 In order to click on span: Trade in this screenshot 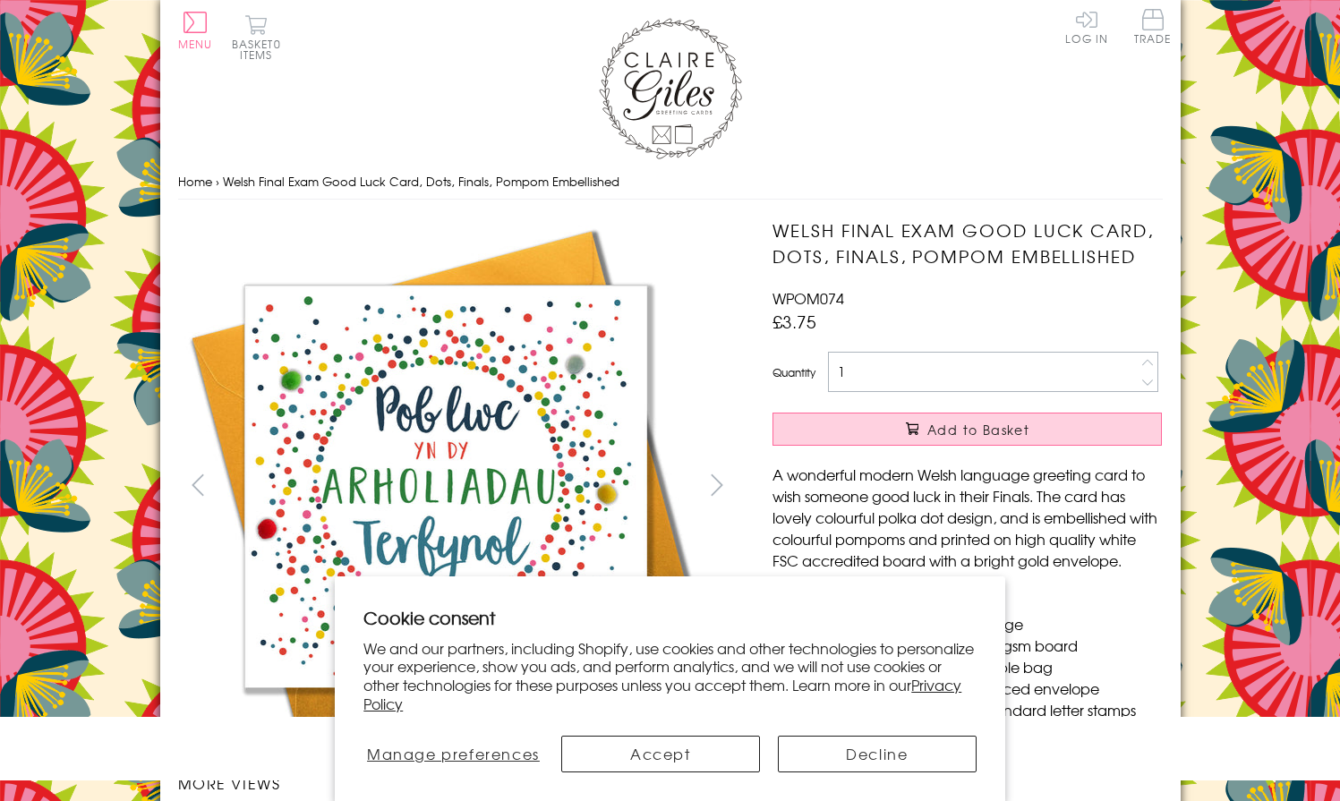, I will do `click(1153, 26)`.